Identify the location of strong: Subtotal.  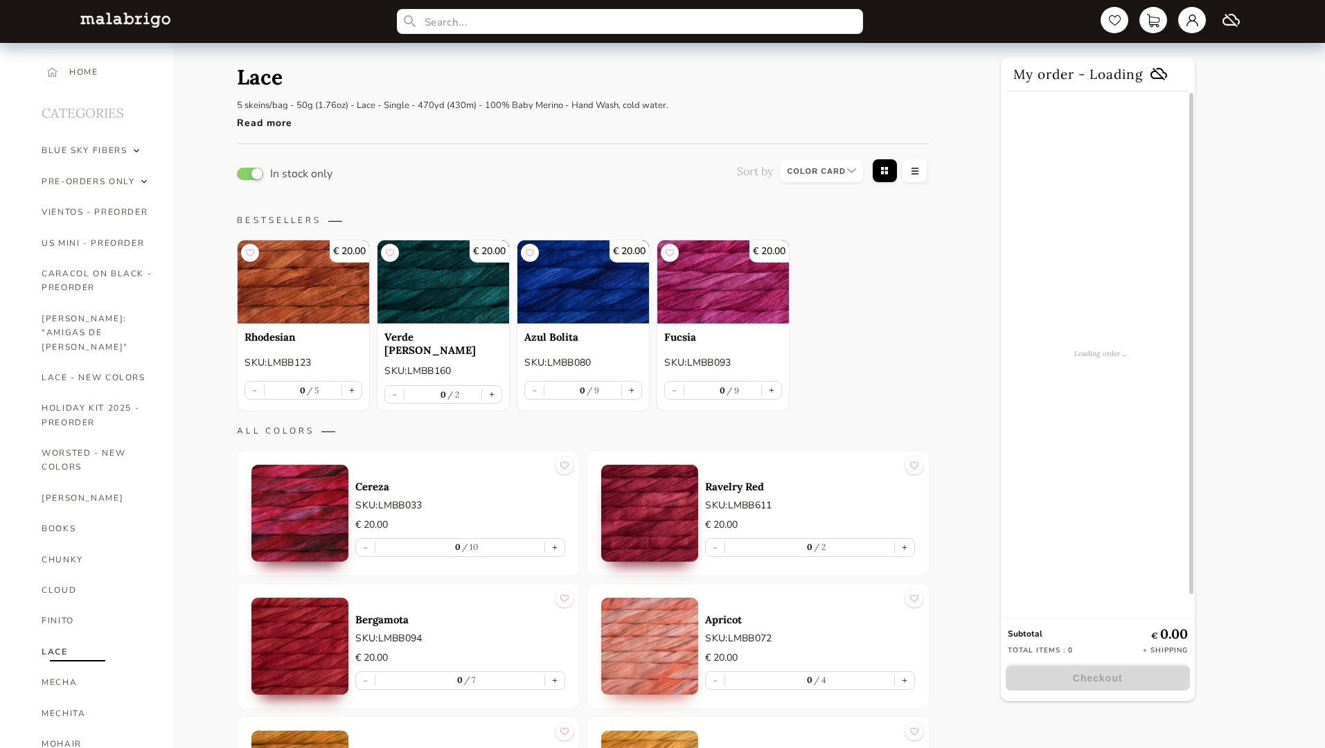
(1025, 634).